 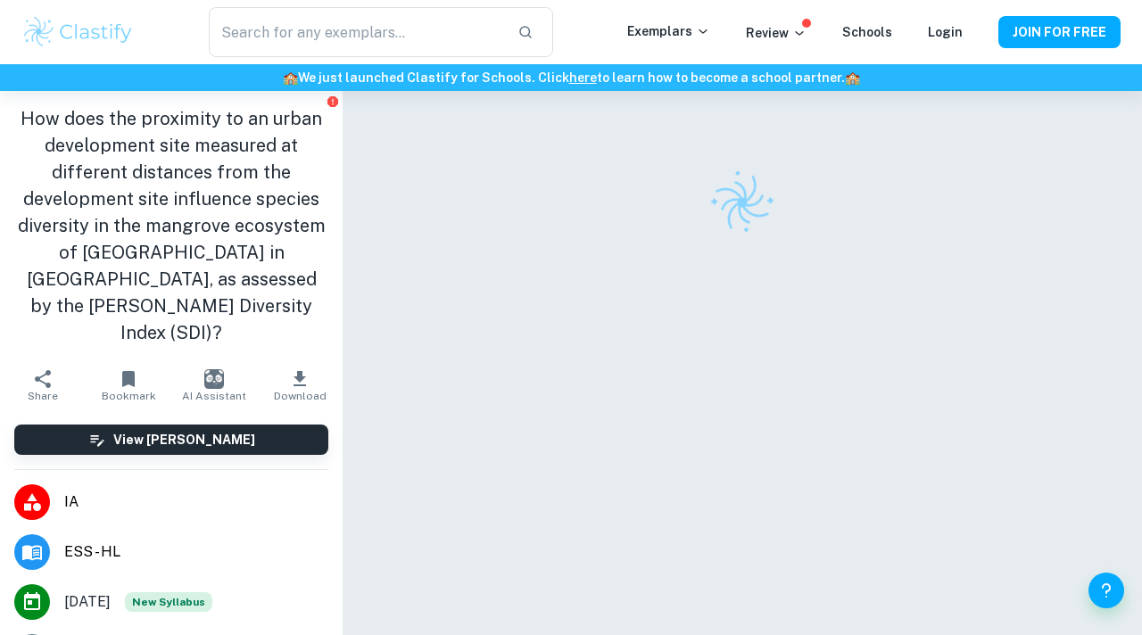 I want to click on button: Help and Feedback, so click(x=1106, y=591).